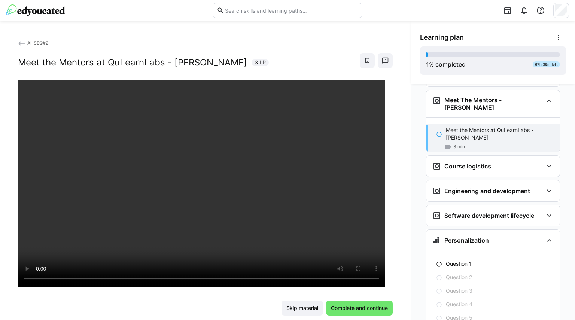 This screenshot has height=320, width=575. I want to click on h3: Software development lifecycle, so click(490, 216).